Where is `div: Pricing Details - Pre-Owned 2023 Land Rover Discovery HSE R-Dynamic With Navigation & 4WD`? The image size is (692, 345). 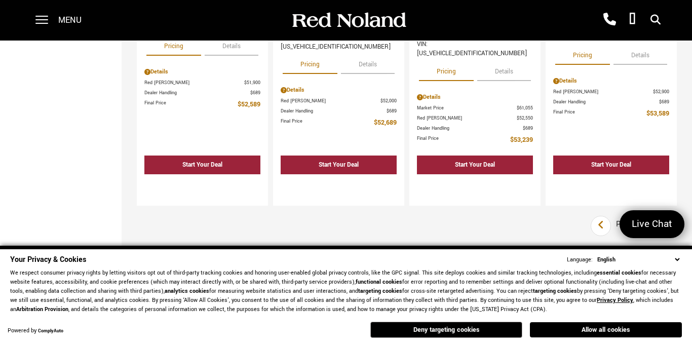 div: Pricing Details - Pre-Owned 2023 Land Rover Discovery HSE R-Dynamic With Navigation & 4WD is located at coordinates (611, 81).